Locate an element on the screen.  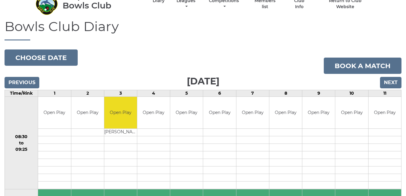
td: 4 is located at coordinates (153, 94).